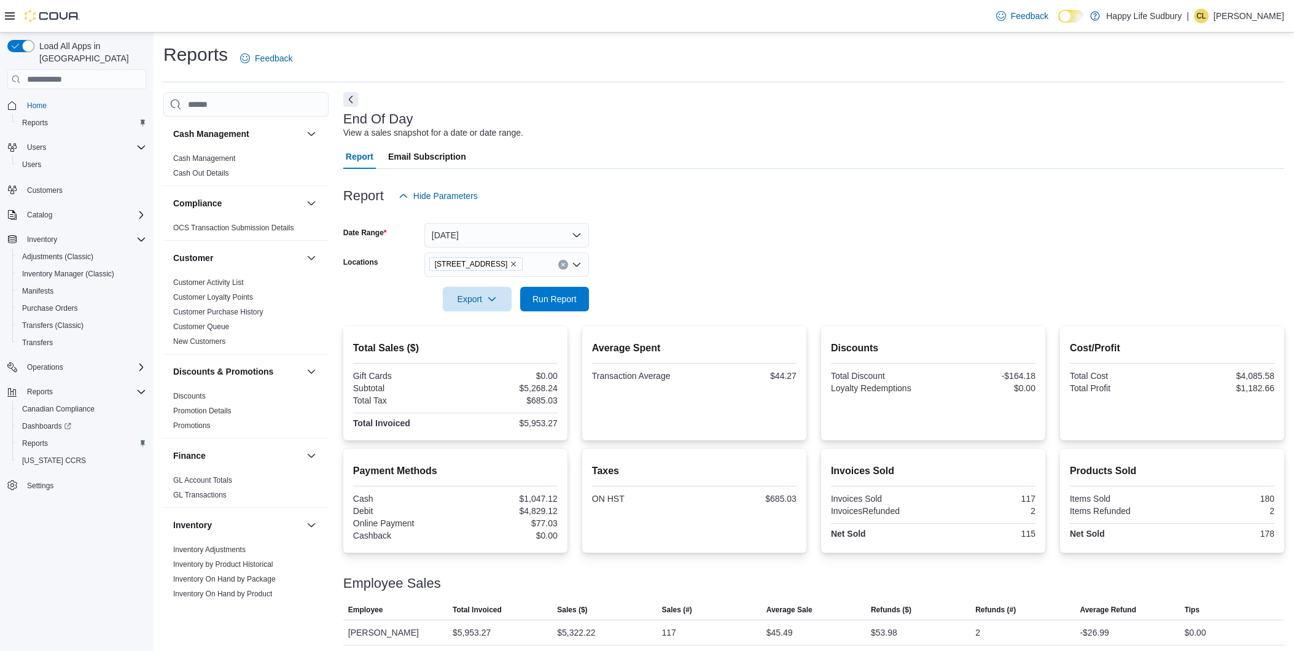 This screenshot has height=651, width=1294. Describe the element at coordinates (204, 158) in the screenshot. I see `span: Cash Management` at that location.